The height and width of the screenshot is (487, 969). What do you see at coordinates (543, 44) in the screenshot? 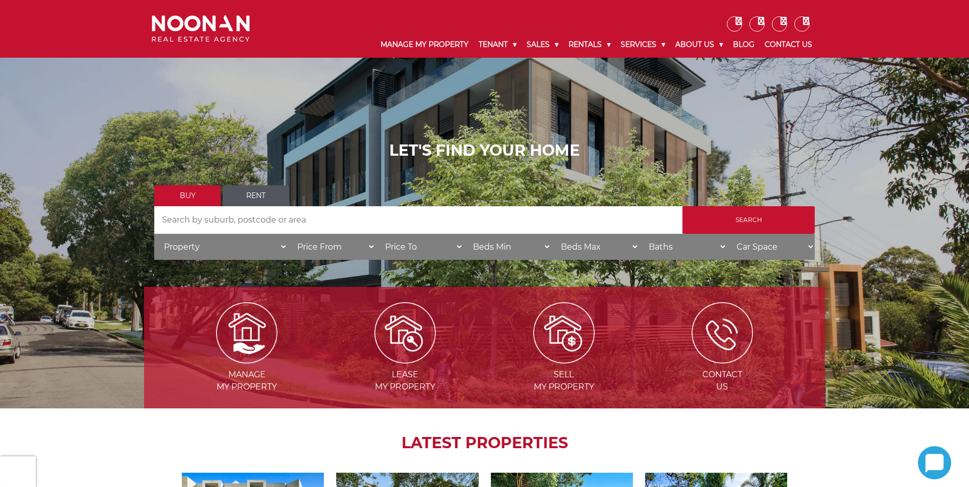
I see `a: Sales` at bounding box center [543, 44].